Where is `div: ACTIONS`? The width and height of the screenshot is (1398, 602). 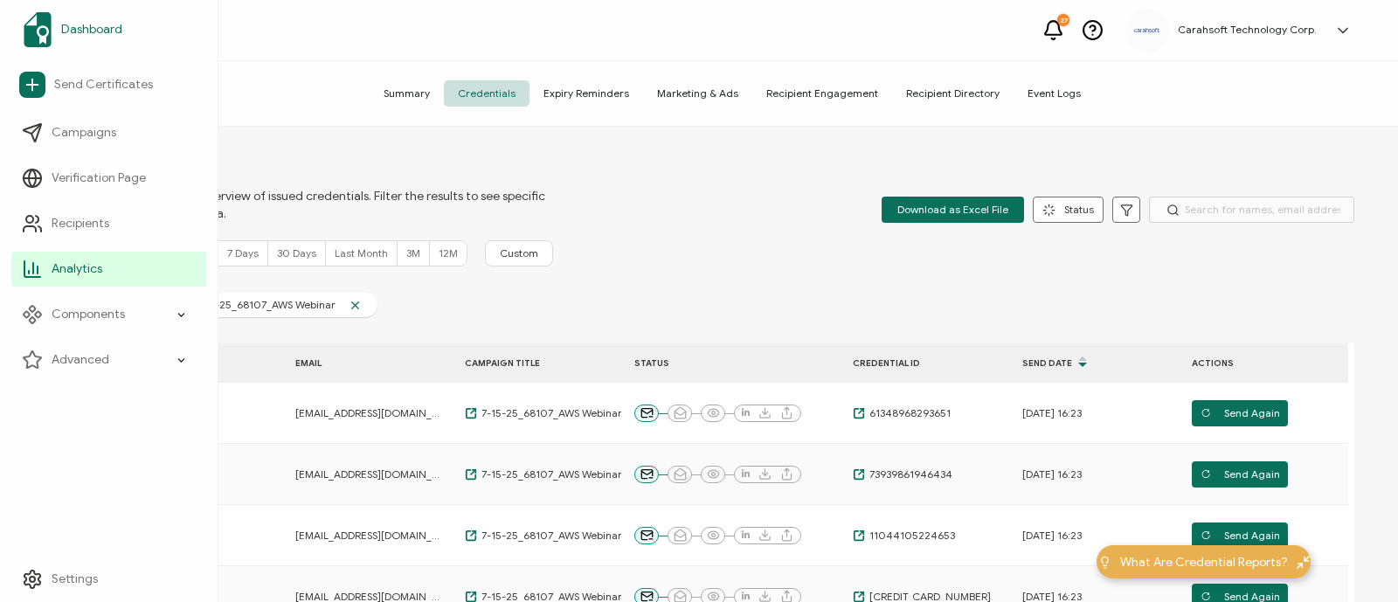
div: ACTIONS is located at coordinates (1263, 363).